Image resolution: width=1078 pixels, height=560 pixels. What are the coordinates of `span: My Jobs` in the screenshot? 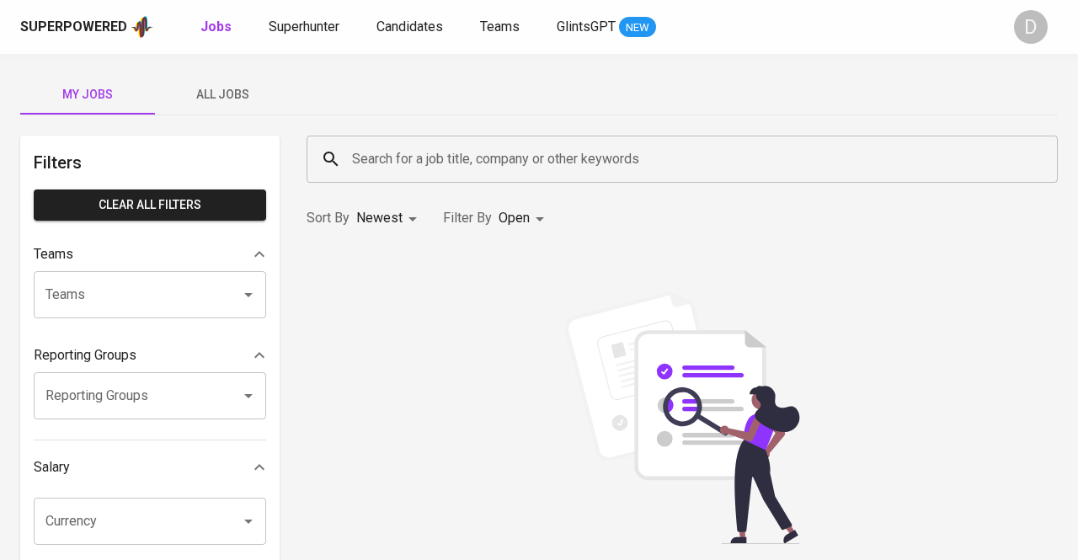 It's located at (88, 94).